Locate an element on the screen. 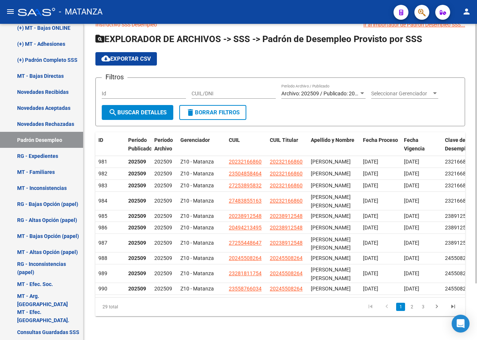  mat-icon: search is located at coordinates (113, 112).